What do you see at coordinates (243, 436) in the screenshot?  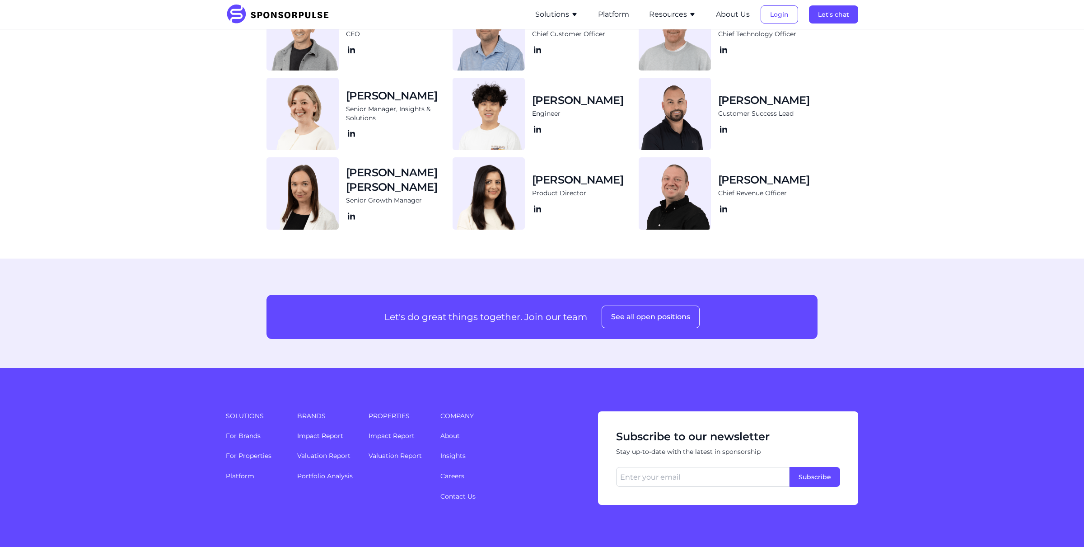 I see `a: For Brands` at bounding box center [243, 436].